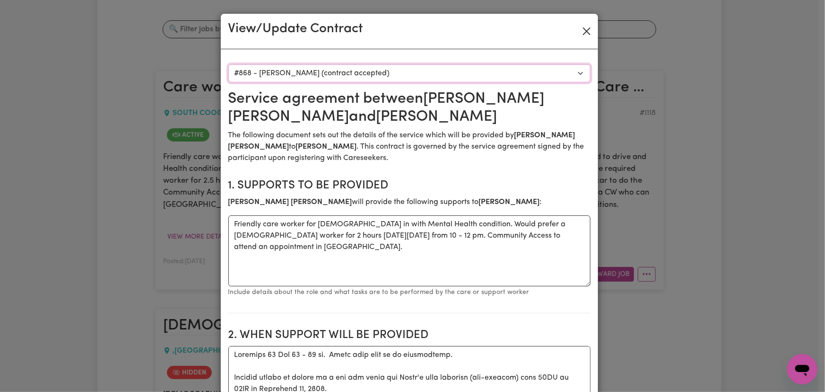 This screenshot has height=392, width=825. I want to click on small: Include details about the role and what tasks are to be performed by the care or support worker, so click(379, 292).